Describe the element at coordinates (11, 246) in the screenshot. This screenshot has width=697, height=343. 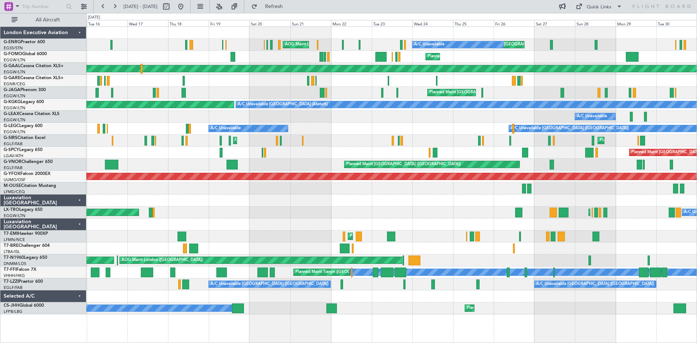
I see `span: T7-BRE` at that location.